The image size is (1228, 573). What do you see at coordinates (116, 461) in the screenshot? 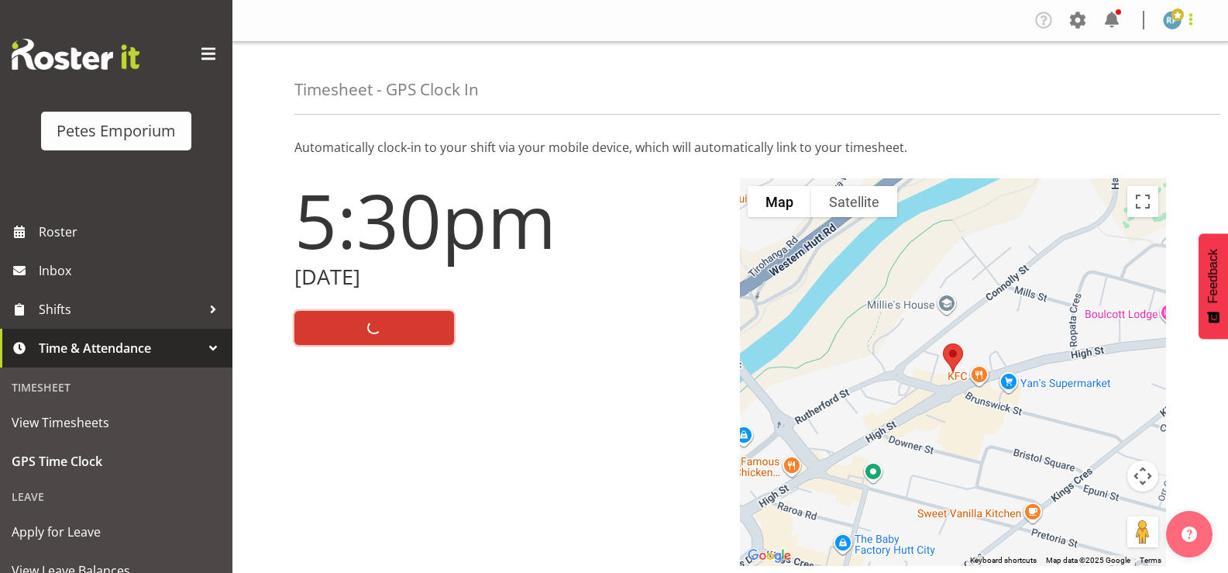
I see `span: GPS Time Clock` at bounding box center [116, 461].